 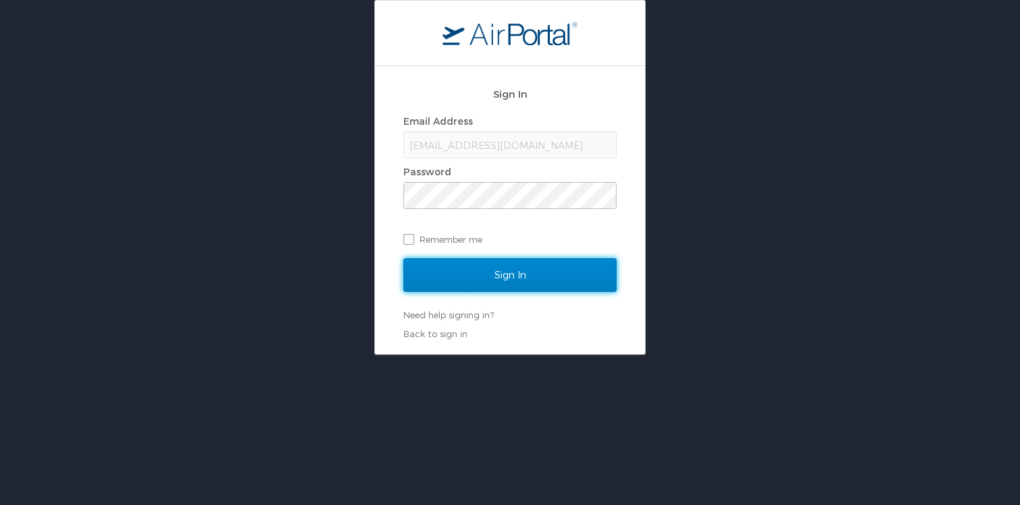 What do you see at coordinates (510, 94) in the screenshot?
I see `h2: Sign In` at bounding box center [510, 94].